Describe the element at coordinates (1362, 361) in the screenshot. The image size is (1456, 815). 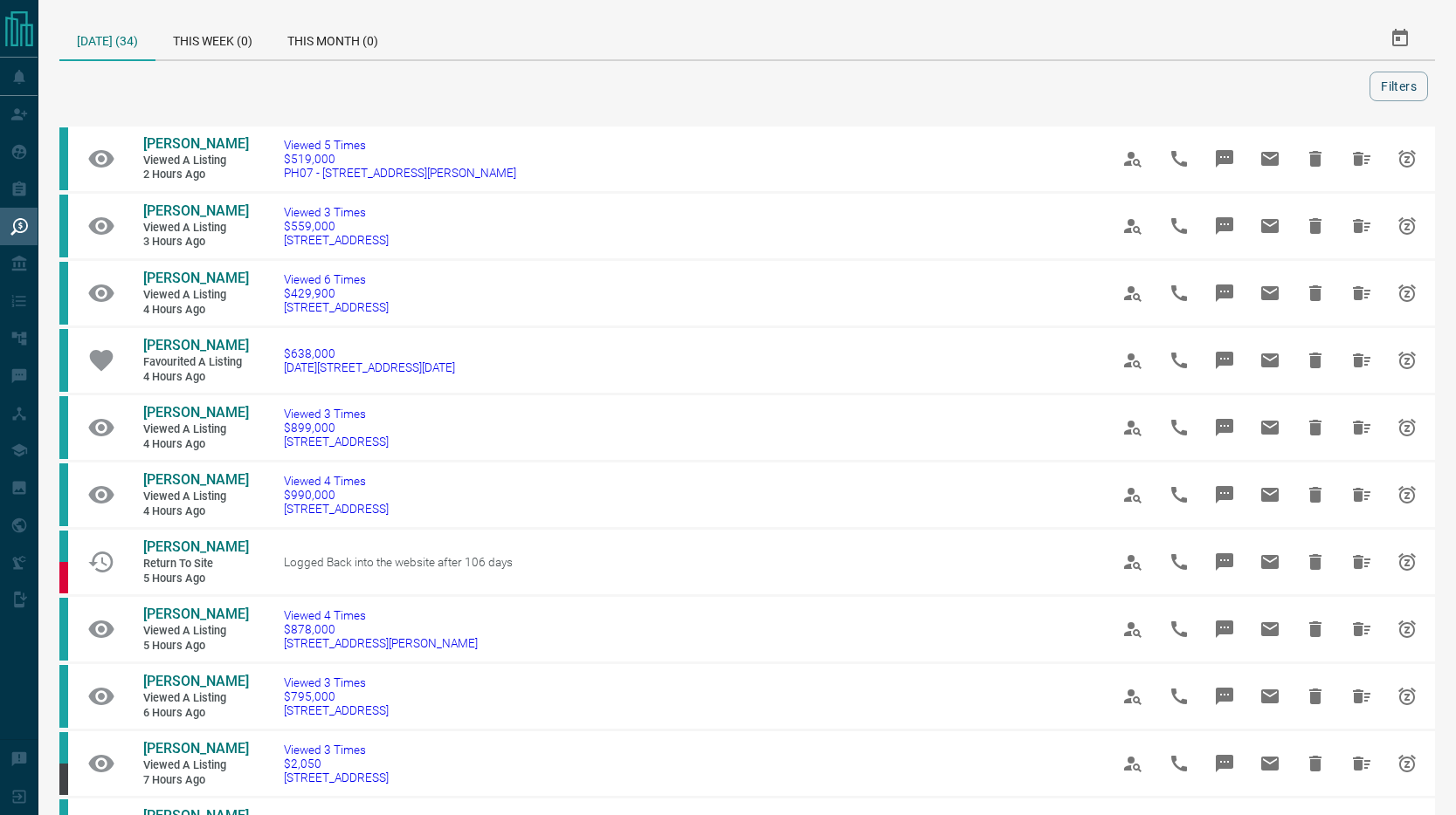
I see `span: Hide All from Matthew Rowles` at that location.